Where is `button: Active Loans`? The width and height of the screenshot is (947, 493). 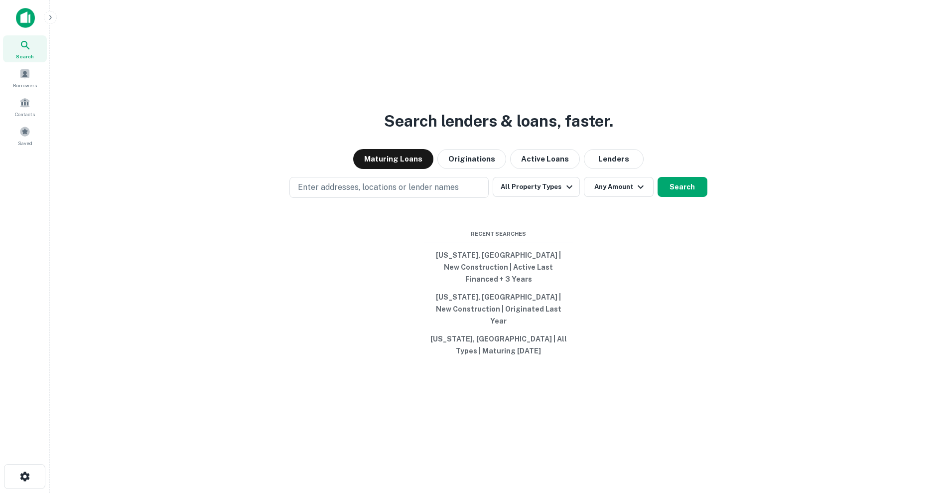 button: Active Loans is located at coordinates (545, 159).